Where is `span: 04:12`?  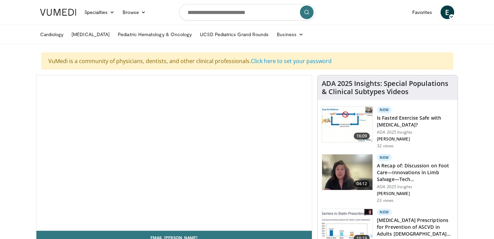
span: 04:12 is located at coordinates (362, 184).